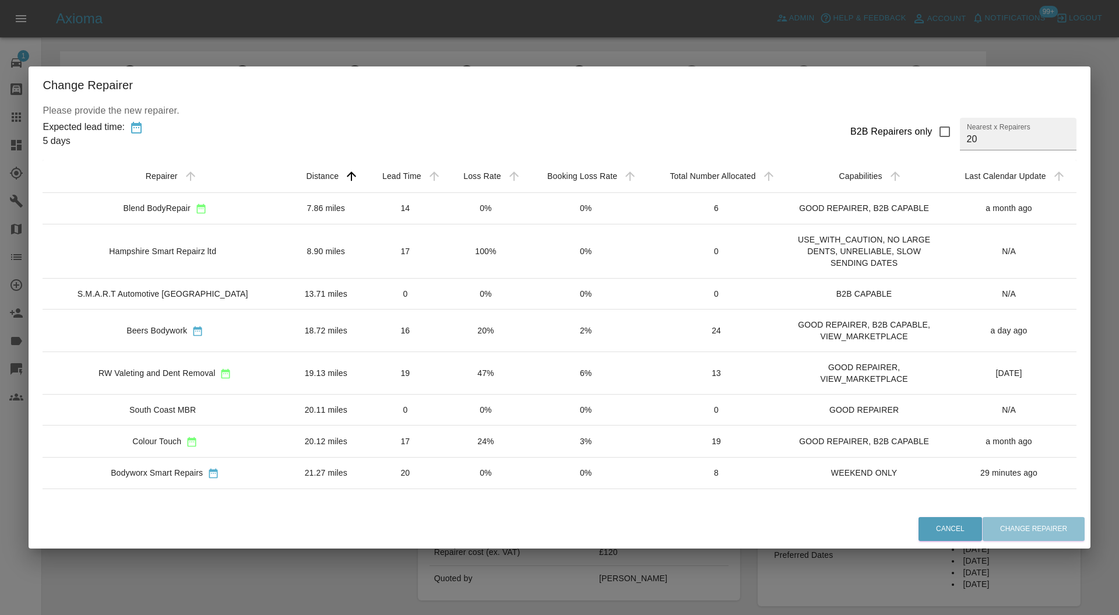  What do you see at coordinates (402, 176) in the screenshot?
I see `div: Lead Time` at bounding box center [402, 176].